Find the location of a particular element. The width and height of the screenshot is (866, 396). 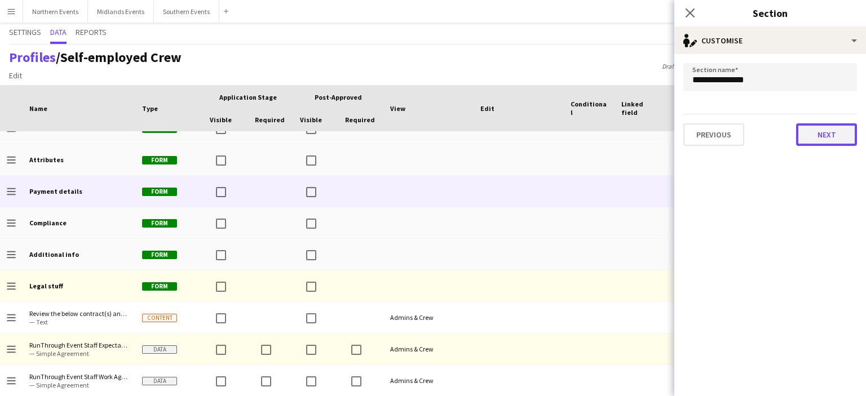

span: RunThrough Event Staff Work Agreement is located at coordinates (79, 376).